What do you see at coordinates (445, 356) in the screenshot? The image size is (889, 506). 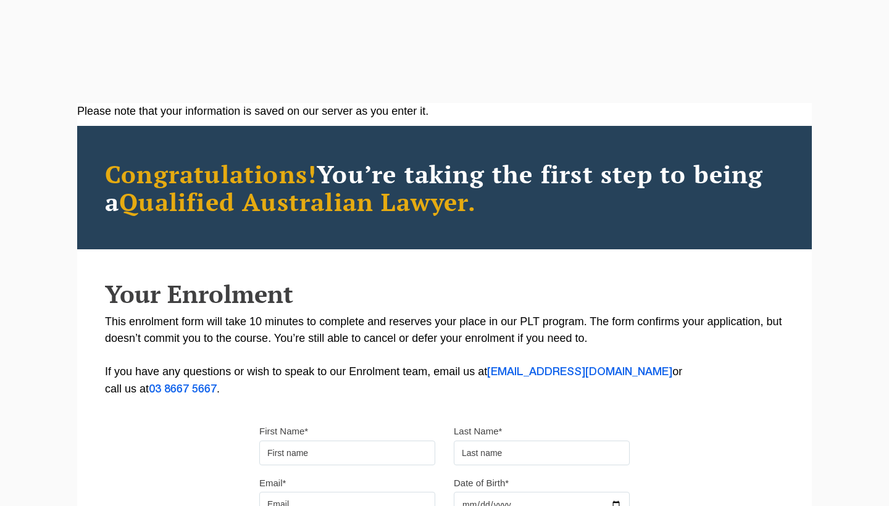 I see `p: This enrolment form will take 10 minutes to complete and reserves your place in our PLT program. ...` at bounding box center [445, 356].